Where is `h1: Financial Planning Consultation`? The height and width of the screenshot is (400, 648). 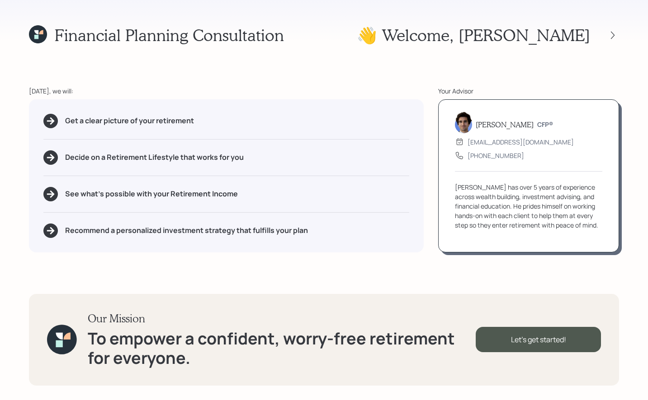 h1: Financial Planning Consultation is located at coordinates (169, 35).